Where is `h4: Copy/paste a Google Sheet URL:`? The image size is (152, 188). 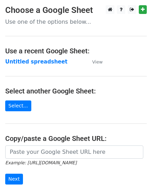 h4: Copy/paste a Google Sheet URL: is located at coordinates (76, 138).